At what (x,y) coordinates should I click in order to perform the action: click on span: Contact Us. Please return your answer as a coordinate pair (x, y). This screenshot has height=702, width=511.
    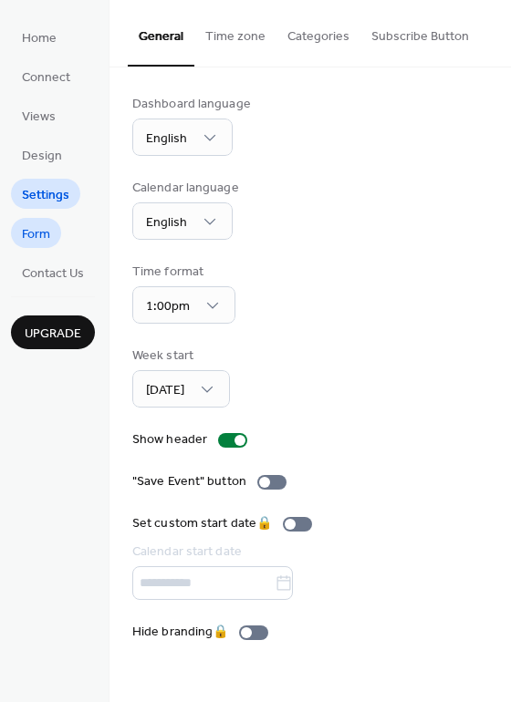
    Looking at the image, I should click on (53, 273).